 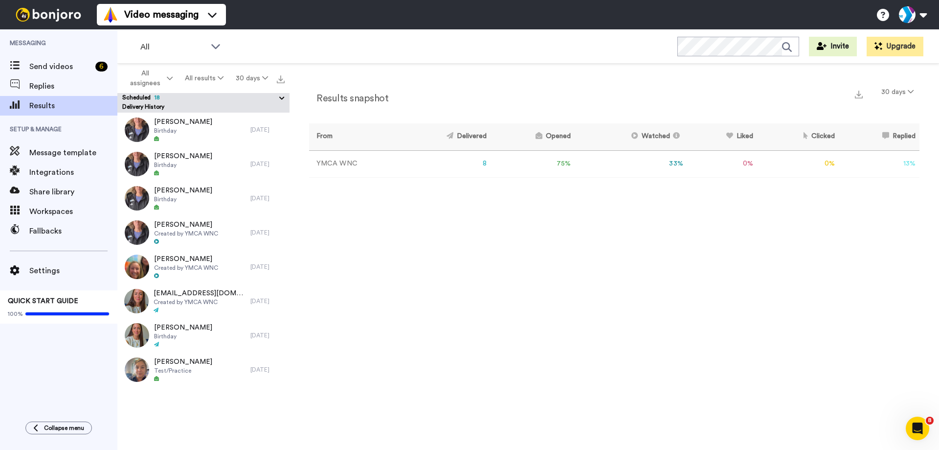 What do you see at coordinates (73, 192) in the screenshot?
I see `span: Share library` at bounding box center [73, 192].